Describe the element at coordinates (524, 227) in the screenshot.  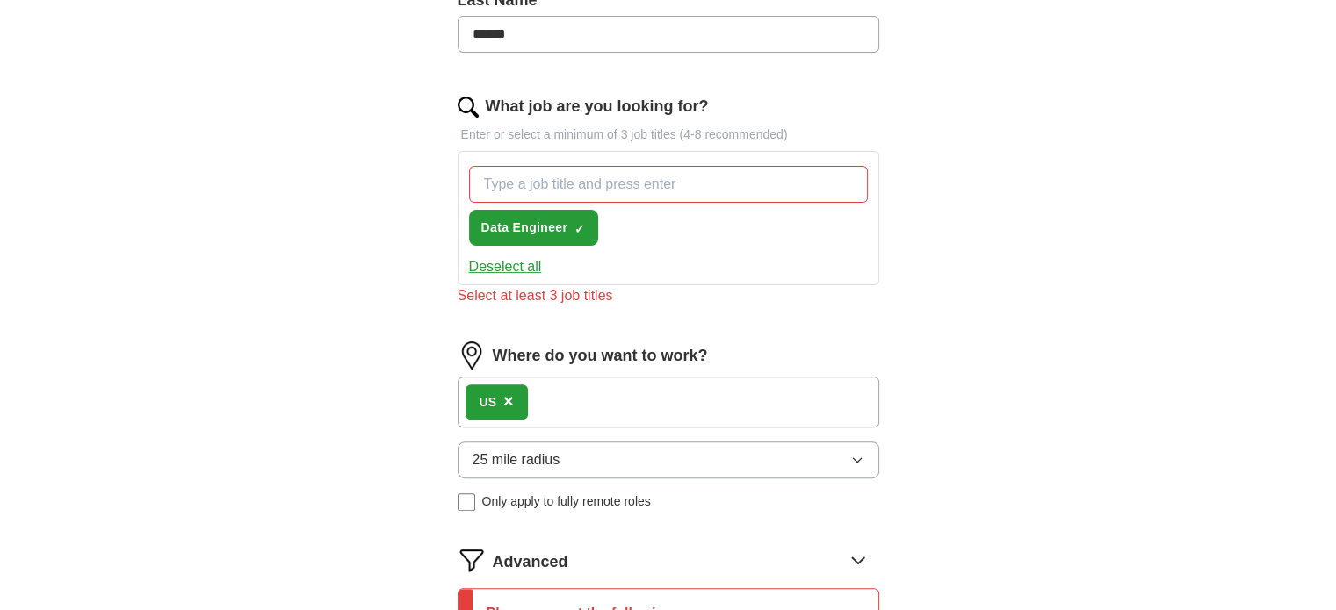
I see `span: Data Engineer` at that location.